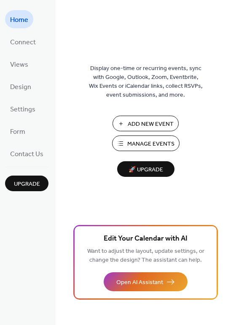 The image size is (236, 325). Describe the element at coordinates (146, 143) in the screenshot. I see `button: Manage Events` at that location.